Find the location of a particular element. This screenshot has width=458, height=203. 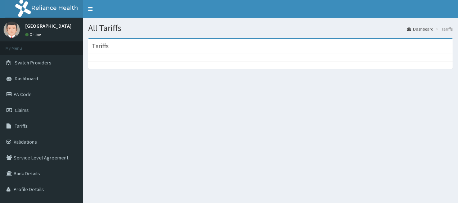

h3: Tariffs is located at coordinates (100, 46).